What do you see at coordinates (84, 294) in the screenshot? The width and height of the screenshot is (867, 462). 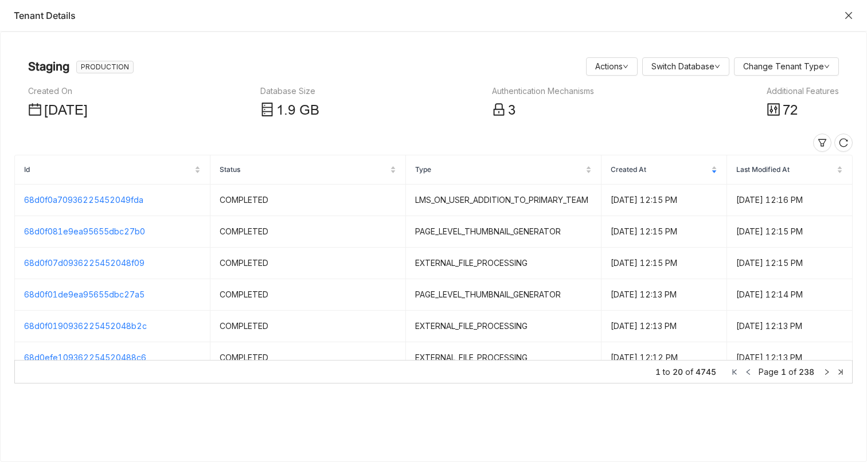 I see `a: 68d0f01de9ea95655dbc27a5` at bounding box center [84, 294].